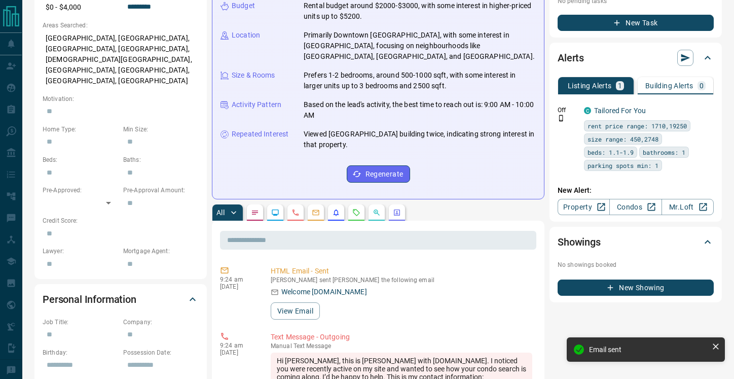 The height and width of the screenshot is (379, 734). I want to click on p: Areas Searched:, so click(121, 25).